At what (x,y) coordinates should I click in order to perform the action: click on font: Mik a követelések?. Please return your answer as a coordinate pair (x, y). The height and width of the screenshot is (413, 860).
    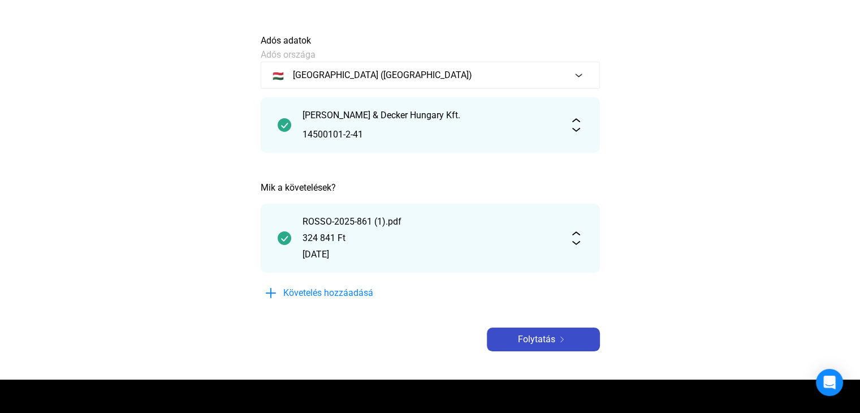
    Looking at the image, I should click on (298, 187).